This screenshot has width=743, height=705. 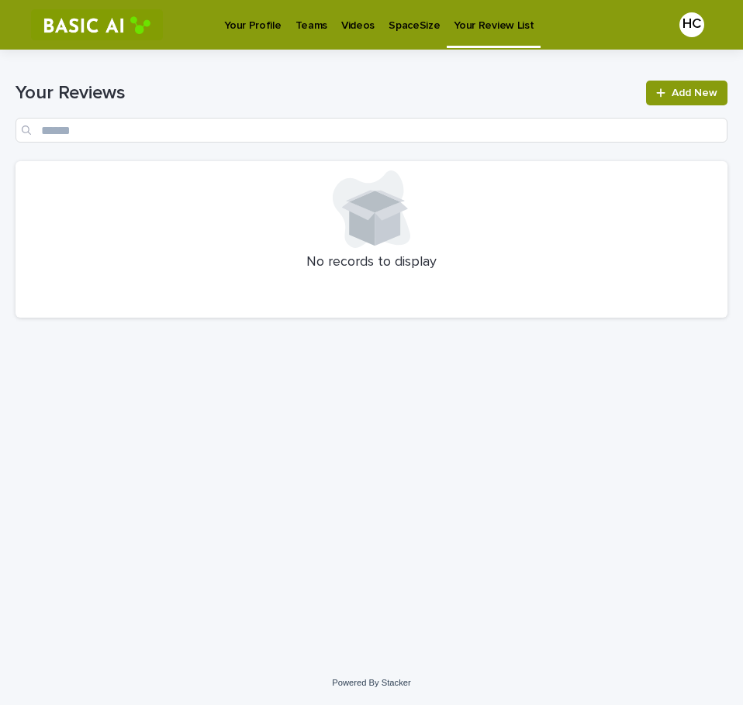 What do you see at coordinates (326, 93) in the screenshot?
I see `h1: Your Reviews` at bounding box center [326, 93].